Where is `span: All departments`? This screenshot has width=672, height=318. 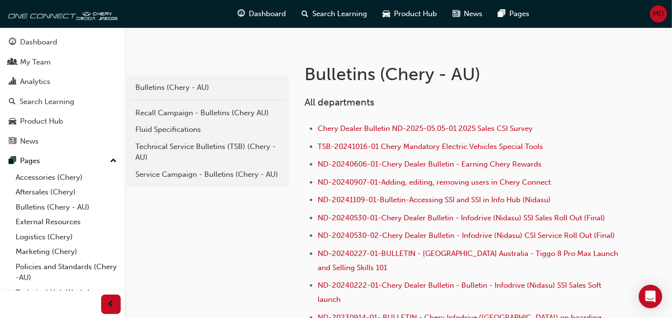 span: All departments is located at coordinates (339, 102).